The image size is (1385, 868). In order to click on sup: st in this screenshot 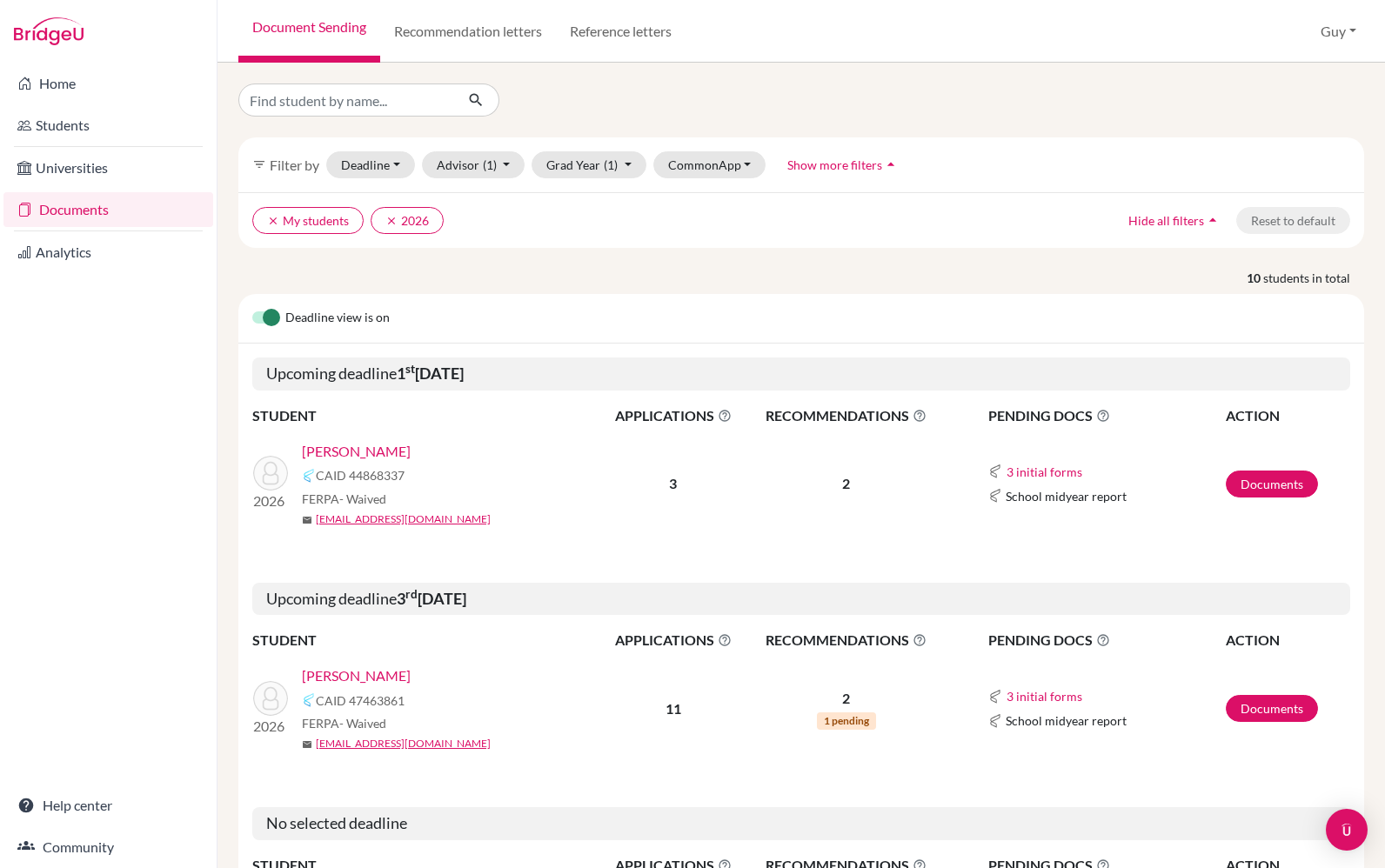, I will do `click(410, 369)`.